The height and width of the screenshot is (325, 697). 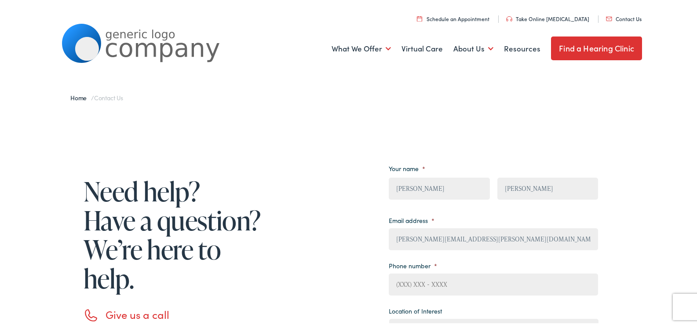 I want to click on label: Phone number, so click(x=413, y=264).